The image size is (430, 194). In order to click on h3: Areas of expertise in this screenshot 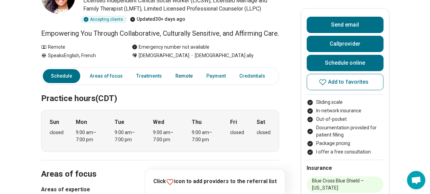, I will do `click(160, 189)`.